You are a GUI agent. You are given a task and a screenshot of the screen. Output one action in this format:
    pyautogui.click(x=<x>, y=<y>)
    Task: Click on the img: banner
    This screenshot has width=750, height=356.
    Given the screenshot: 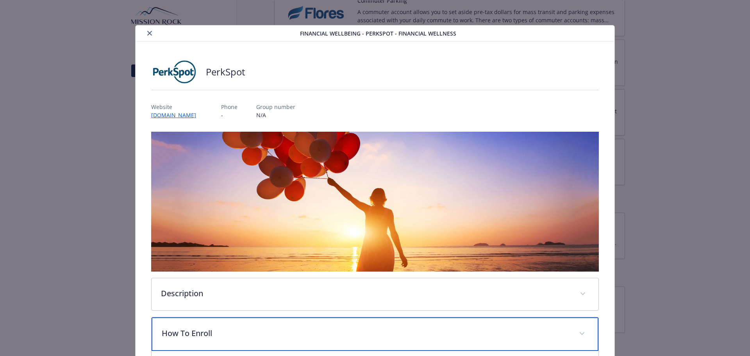 What is the action you would take?
    pyautogui.click(x=375, y=202)
    